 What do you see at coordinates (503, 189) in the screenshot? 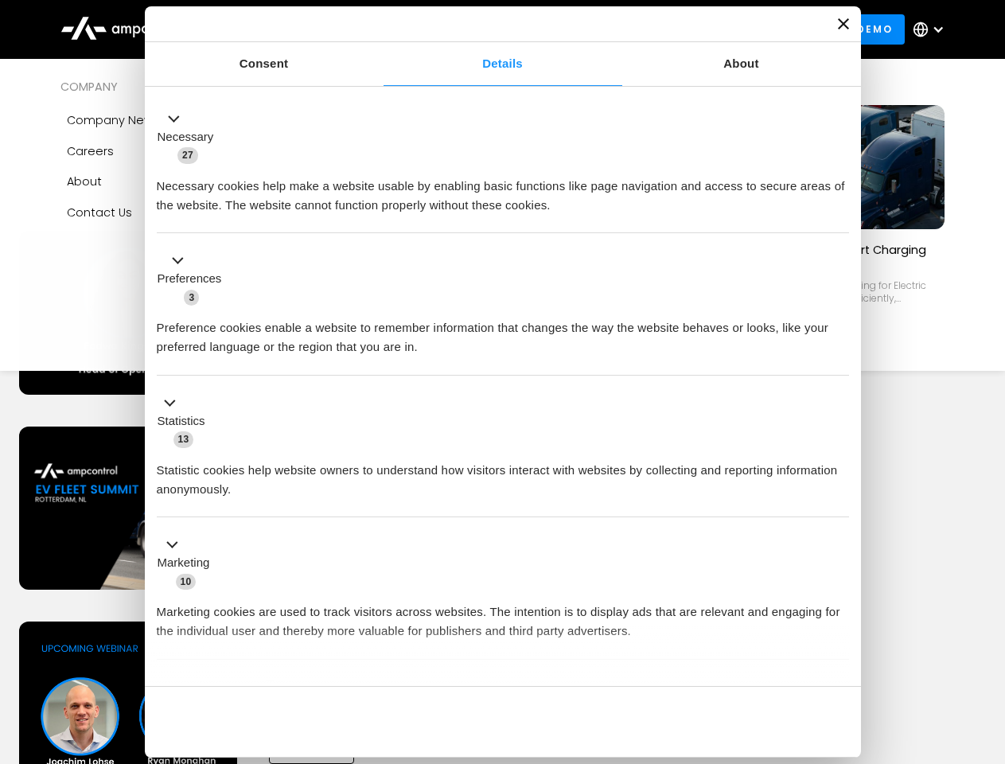
I see `div: Necessary cookies help make a website usable by enabling basic functions like page navigation and...` at bounding box center [503, 189].